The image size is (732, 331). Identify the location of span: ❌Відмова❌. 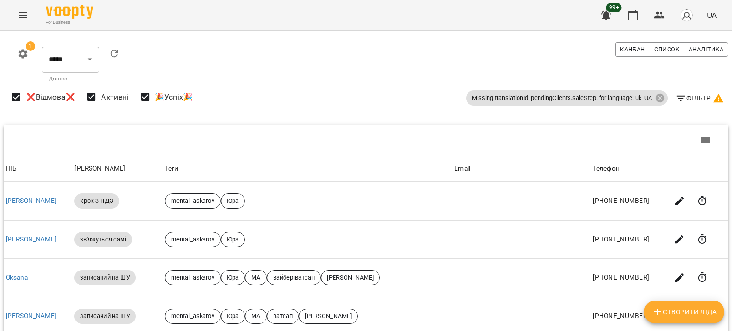
(51, 97).